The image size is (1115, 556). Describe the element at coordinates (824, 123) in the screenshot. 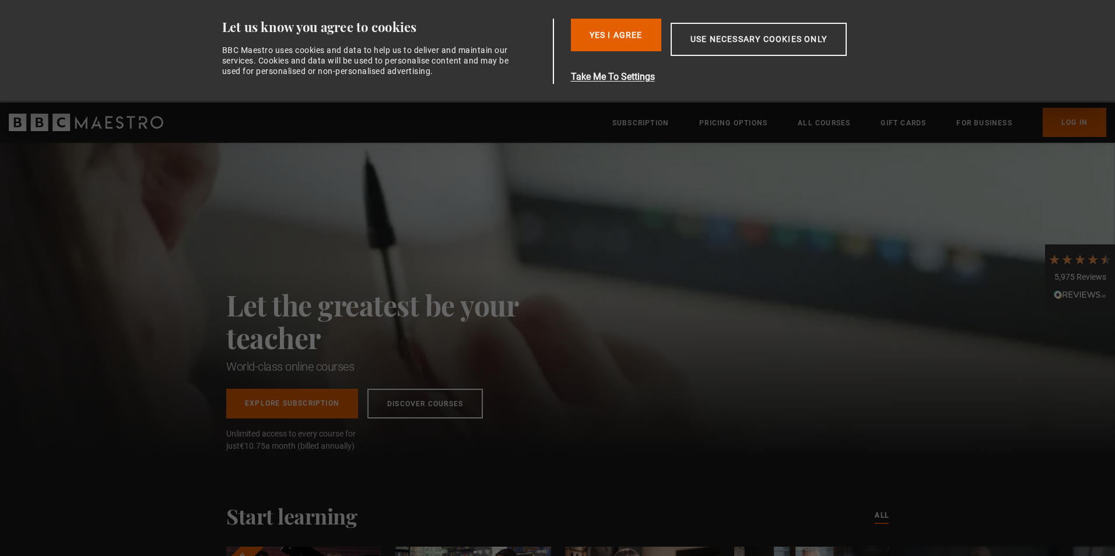

I see `a: All Courses` at that location.